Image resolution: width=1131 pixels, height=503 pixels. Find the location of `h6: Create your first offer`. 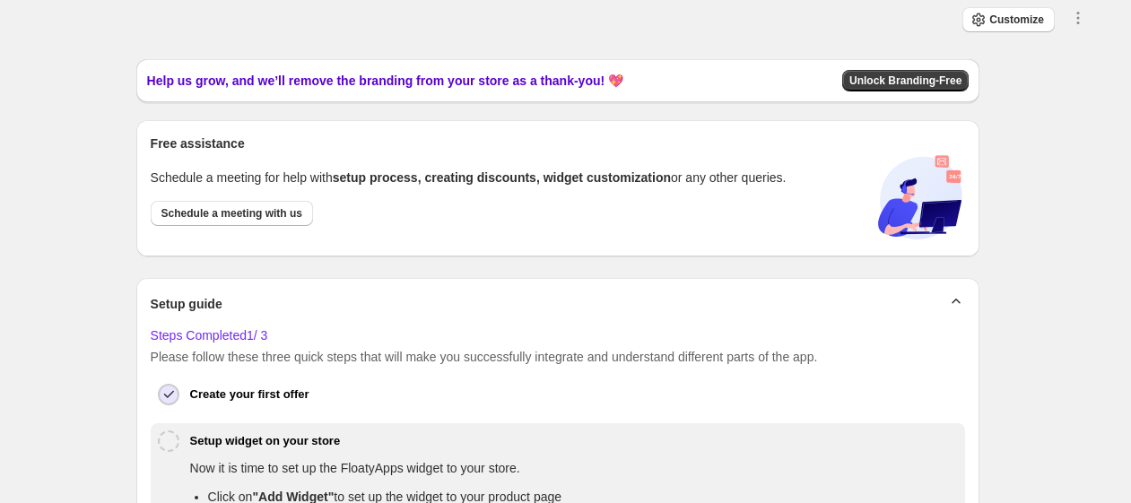

h6: Create your first offer is located at coordinates (249, 395).